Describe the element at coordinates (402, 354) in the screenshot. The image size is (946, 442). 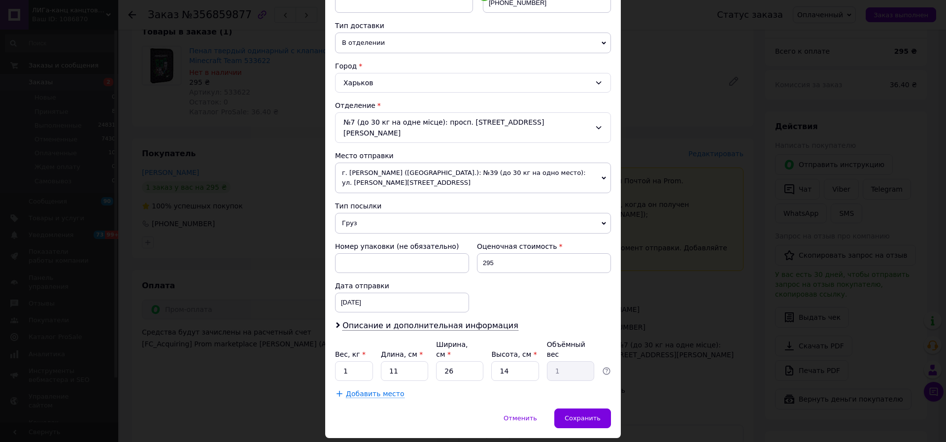
I see `label: Длина, см` at that location.